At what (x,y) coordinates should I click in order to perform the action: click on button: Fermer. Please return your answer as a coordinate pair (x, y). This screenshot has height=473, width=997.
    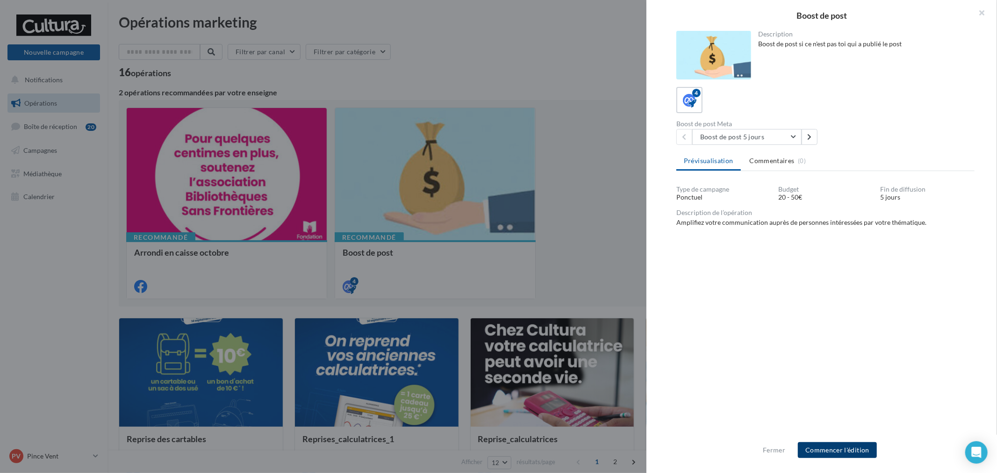
    Looking at the image, I should click on (774, 450).